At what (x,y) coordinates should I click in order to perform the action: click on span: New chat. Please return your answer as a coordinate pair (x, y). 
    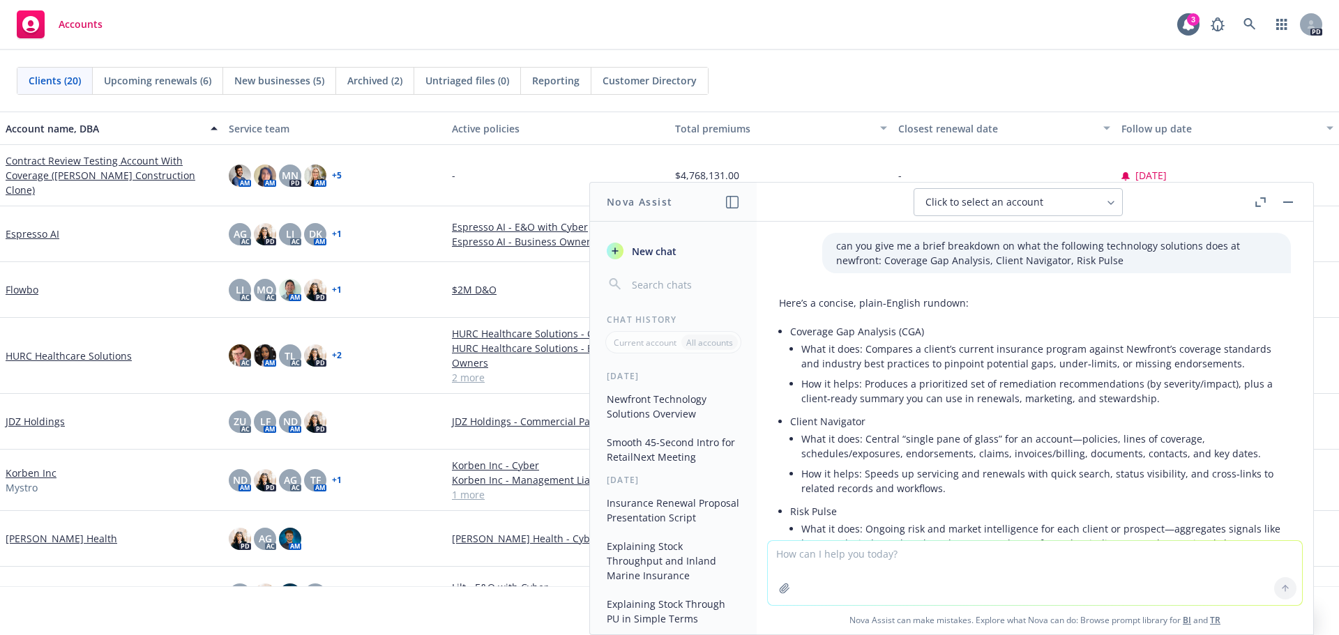
    Looking at the image, I should click on (653, 251).